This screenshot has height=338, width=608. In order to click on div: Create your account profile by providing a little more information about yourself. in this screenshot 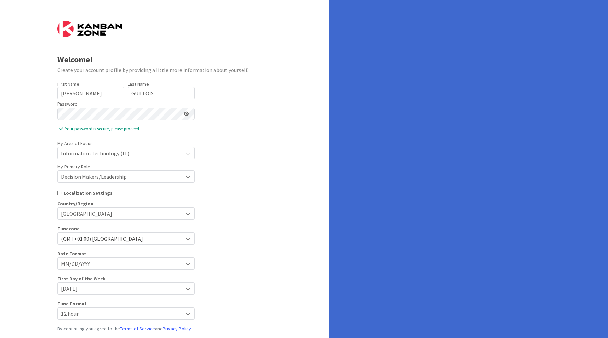, I will do `click(165, 70)`.